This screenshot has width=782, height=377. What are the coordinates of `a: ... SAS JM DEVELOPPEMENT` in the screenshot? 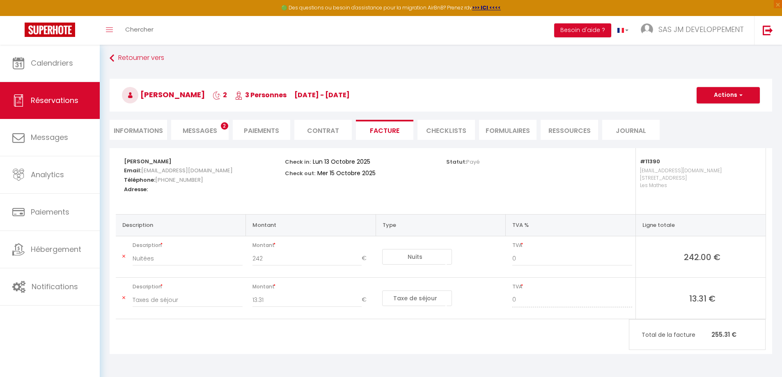 It's located at (694, 30).